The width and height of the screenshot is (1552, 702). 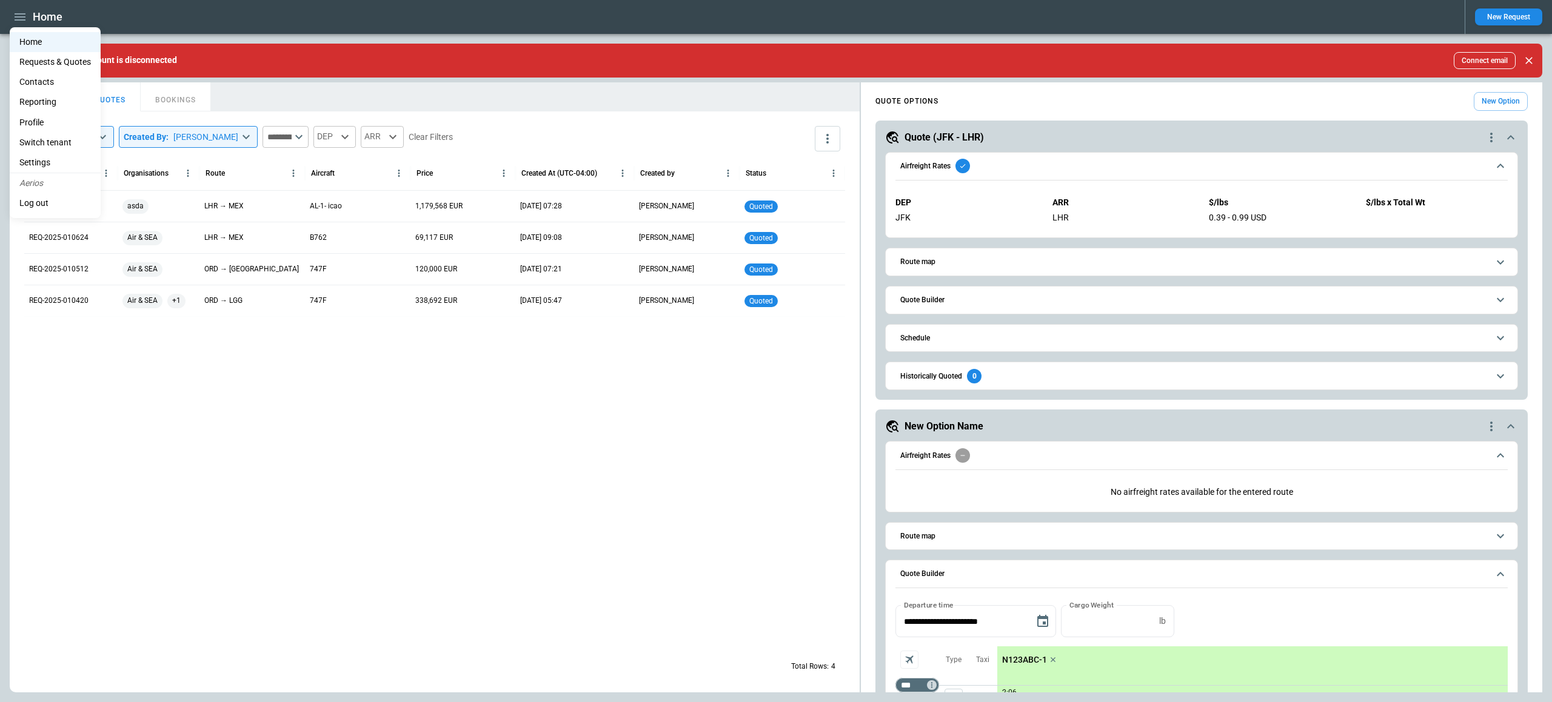 What do you see at coordinates (55, 62) in the screenshot?
I see `li: Requests & Quotes` at bounding box center [55, 62].